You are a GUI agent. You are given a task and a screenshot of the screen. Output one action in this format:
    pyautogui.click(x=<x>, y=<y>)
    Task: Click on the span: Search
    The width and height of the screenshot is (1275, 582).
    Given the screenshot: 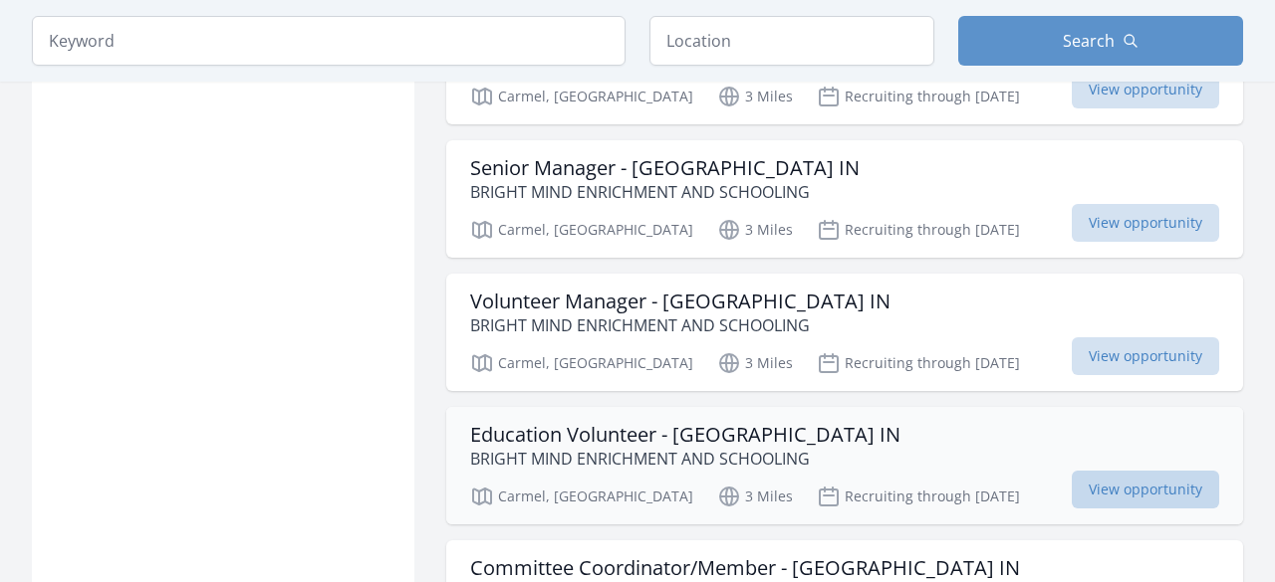 What is the action you would take?
    pyautogui.click(x=1088, y=41)
    